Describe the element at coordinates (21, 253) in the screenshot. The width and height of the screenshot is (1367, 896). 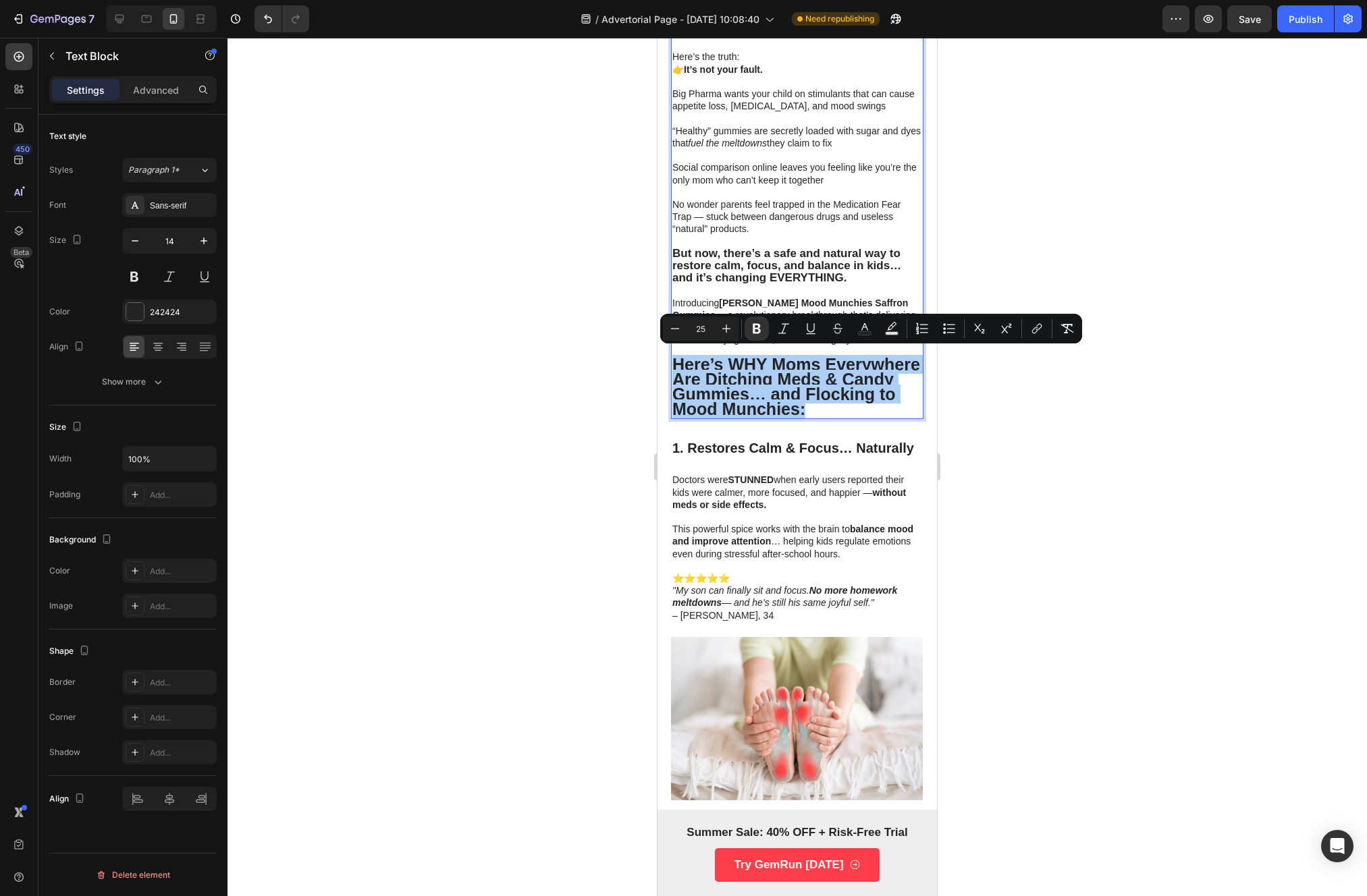
I see `div: Beta` at that location.